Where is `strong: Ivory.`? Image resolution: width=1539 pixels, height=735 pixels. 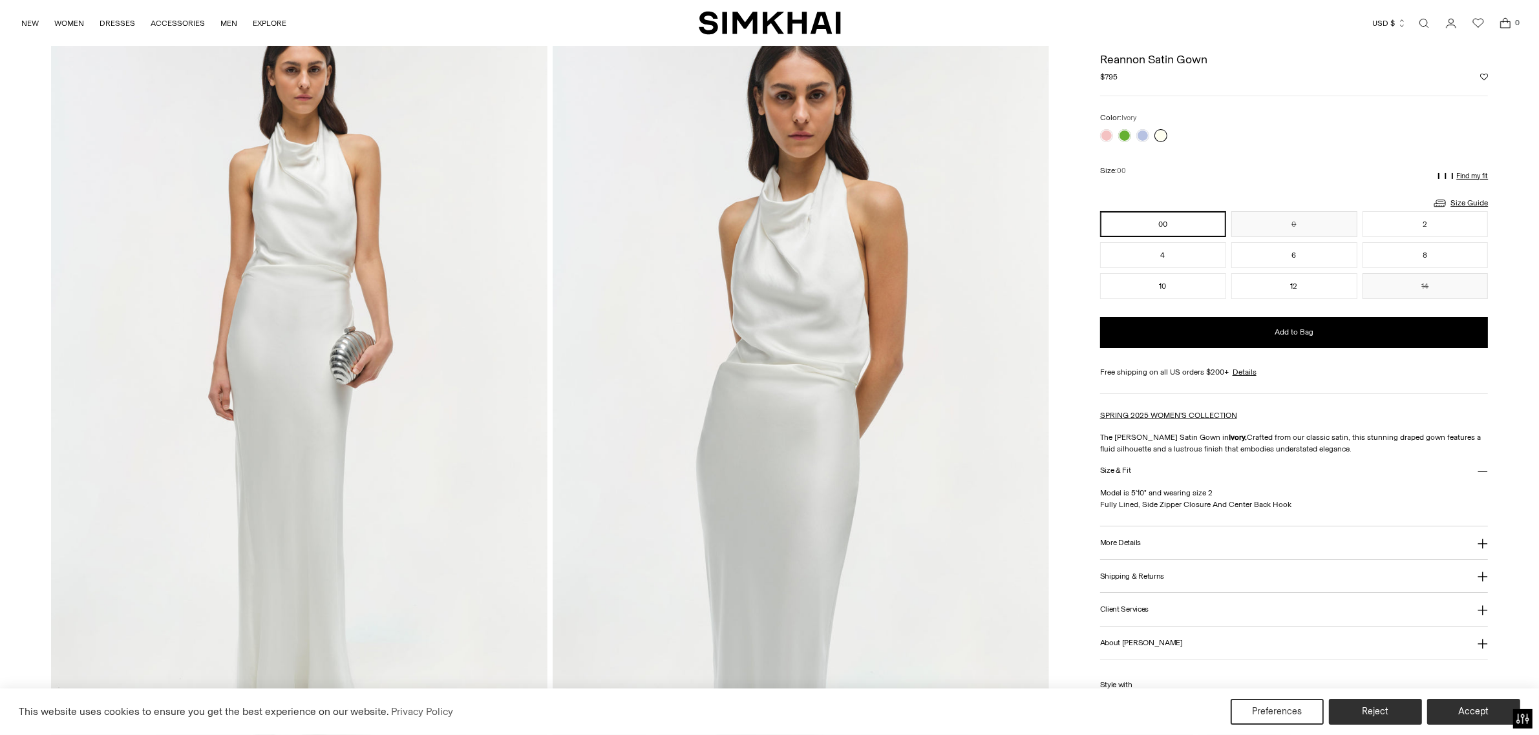
strong: Ivory. is located at coordinates (1238, 438).